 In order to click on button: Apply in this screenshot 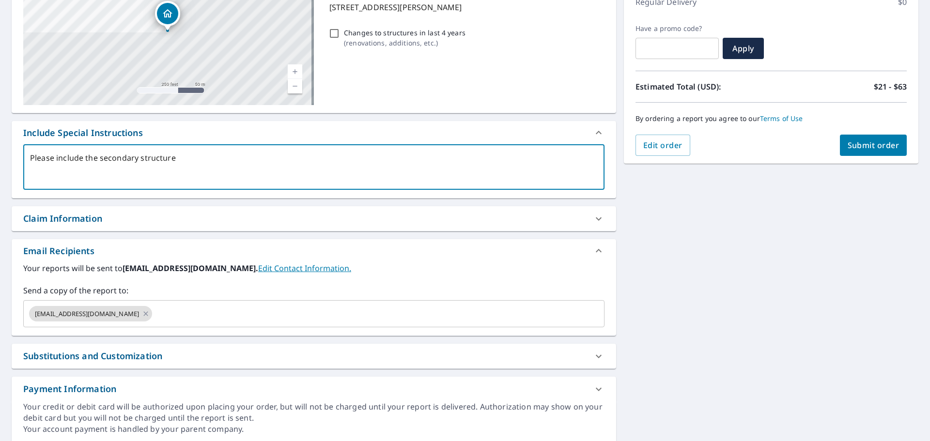, I will do `click(743, 48)`.